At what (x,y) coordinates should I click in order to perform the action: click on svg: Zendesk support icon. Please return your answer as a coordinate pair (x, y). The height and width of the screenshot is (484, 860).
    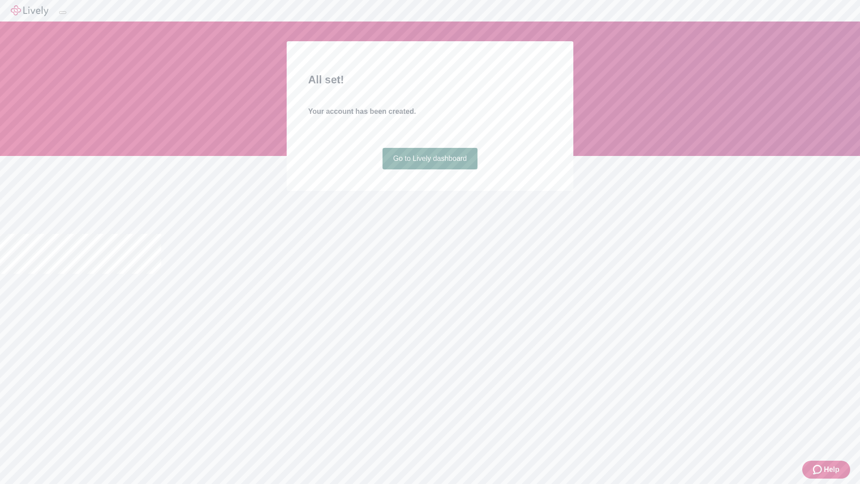
    Looking at the image, I should click on (818, 469).